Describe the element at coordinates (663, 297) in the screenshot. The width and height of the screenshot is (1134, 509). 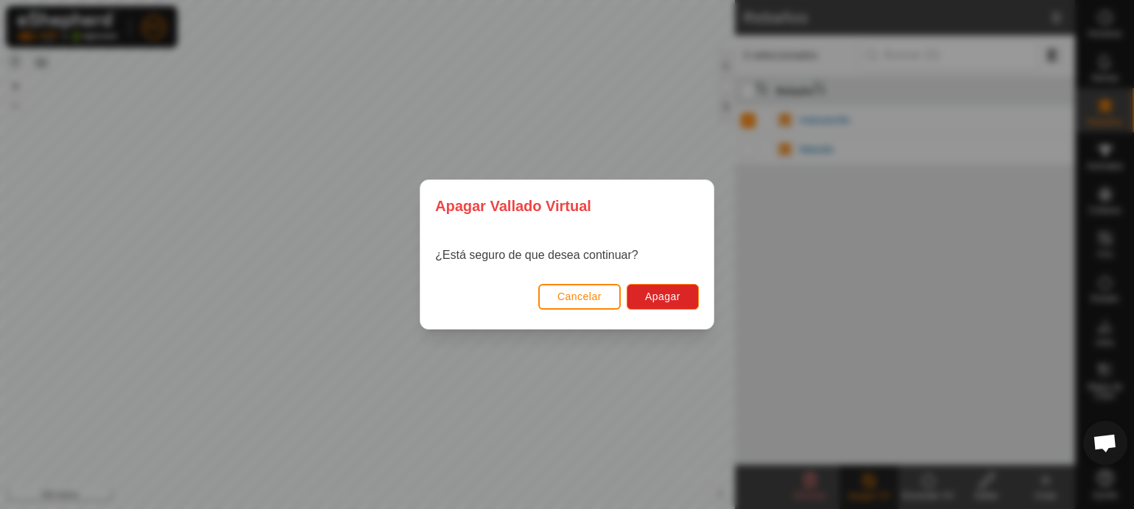
I see `button: Apagar` at that location.